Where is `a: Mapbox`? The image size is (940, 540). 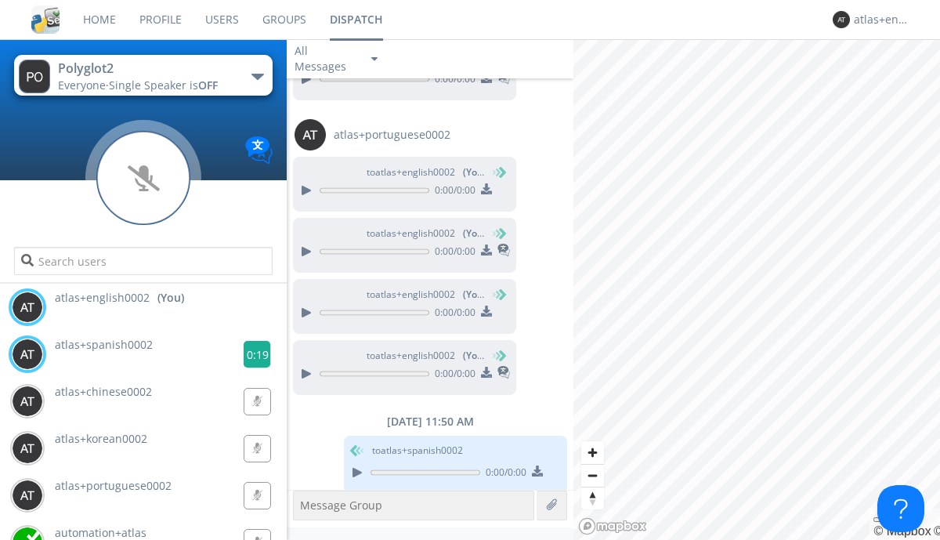
a: Mapbox is located at coordinates (902, 531).